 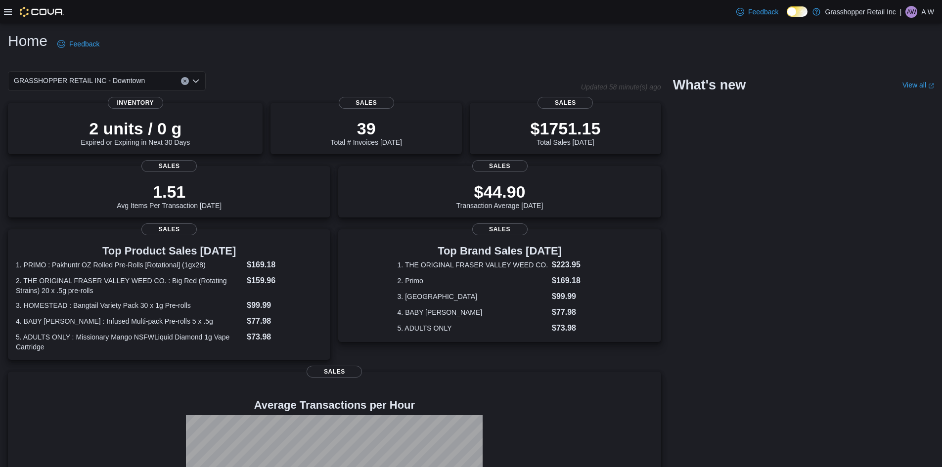 I want to click on p: A W, so click(x=928, y=12).